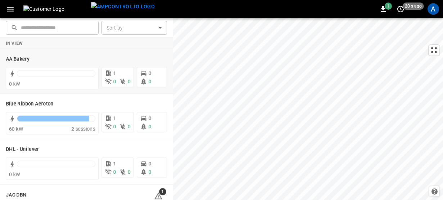 The height and width of the screenshot is (200, 443). What do you see at coordinates (30, 104) in the screenshot?
I see `h6: Blue Ribbon Aeroton` at bounding box center [30, 104].